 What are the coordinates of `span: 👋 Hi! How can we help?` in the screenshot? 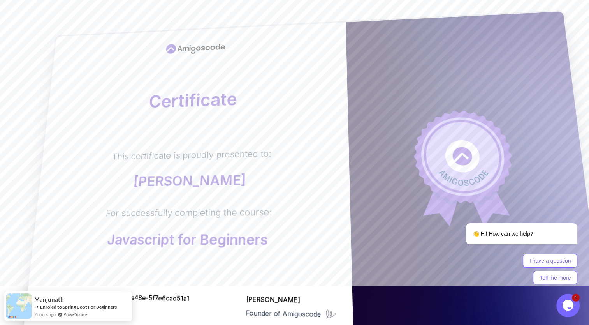 It's located at (62, 72).